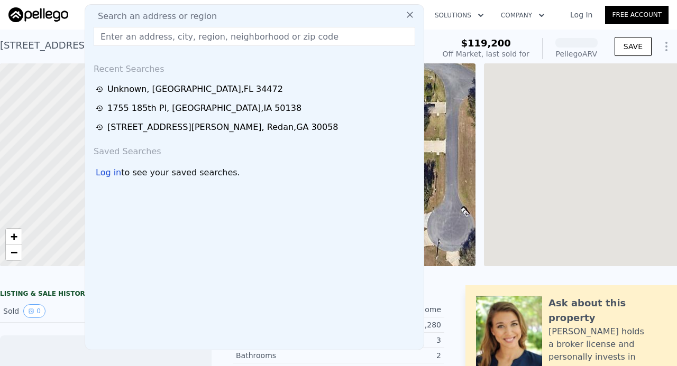 The width and height of the screenshot is (677, 366). Describe the element at coordinates (633, 47) in the screenshot. I see `button: SAVE` at that location.